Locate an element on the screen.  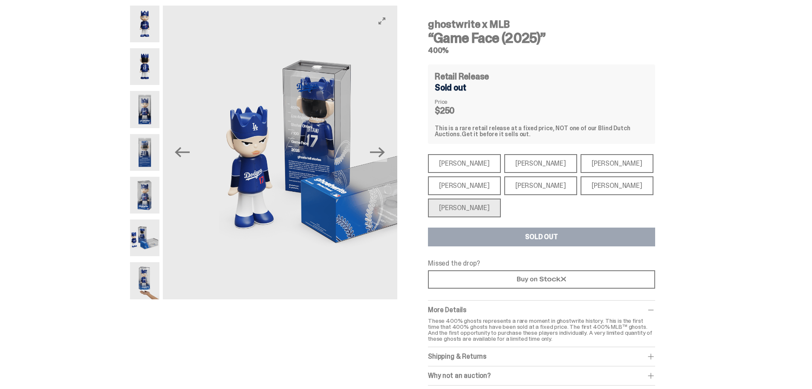
span: Get it before it sells out. is located at coordinates (496, 134).